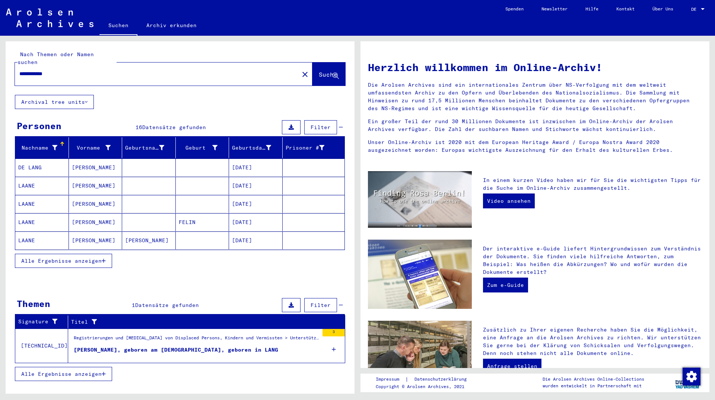  Describe the element at coordinates (171, 25) in the screenshot. I see `a: Archiv erkunden` at that location.